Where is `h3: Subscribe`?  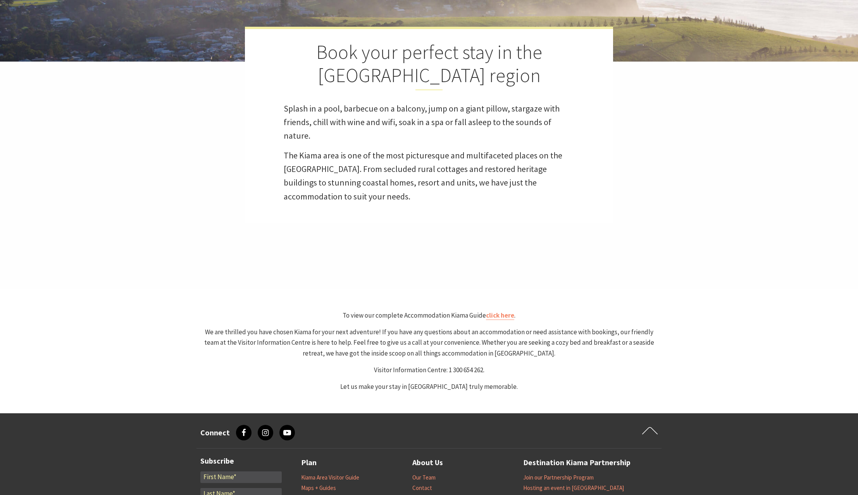 h3: Subscribe is located at coordinates (241, 461).